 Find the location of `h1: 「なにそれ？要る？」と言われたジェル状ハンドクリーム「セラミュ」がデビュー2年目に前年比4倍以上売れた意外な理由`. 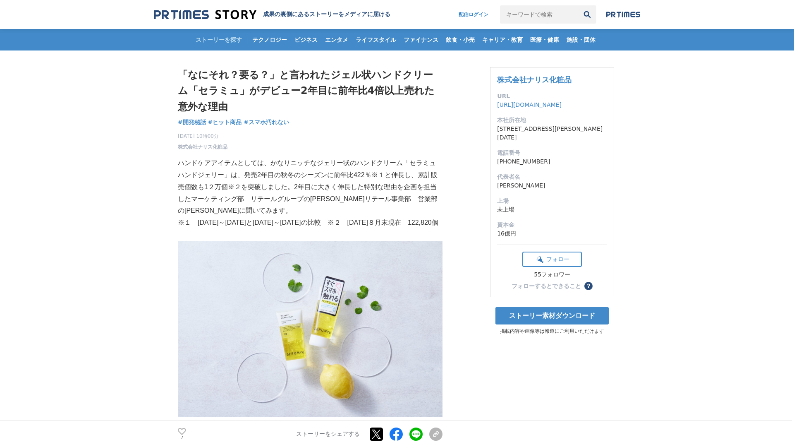

h1: 「なにそれ？要る？」と言われたジェル状ハンドクリーム「セラミュ」がデビュー2年目に前年比4倍以上売れた意外な理由 is located at coordinates (310, 91).